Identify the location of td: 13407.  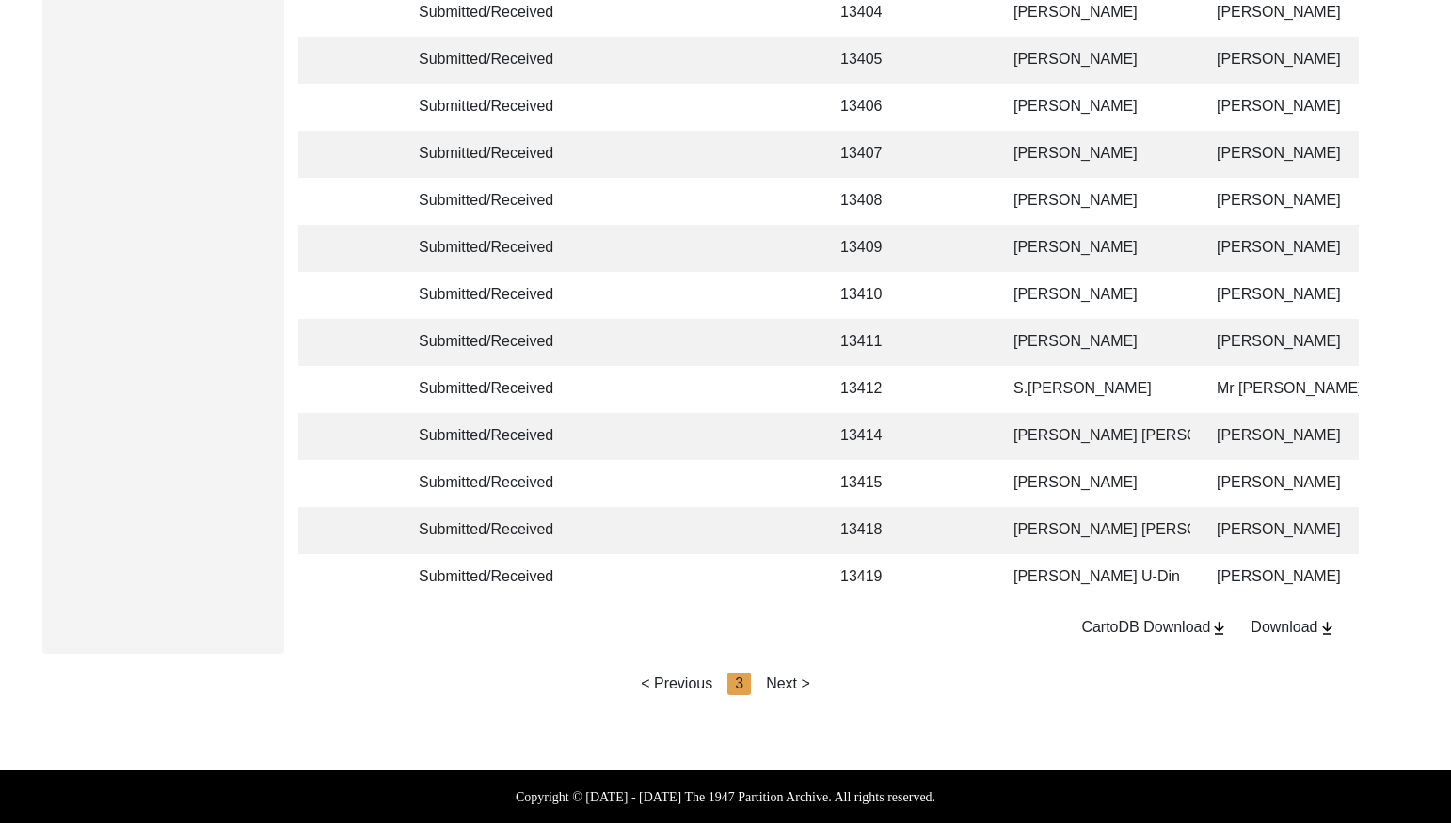
(871, 154).